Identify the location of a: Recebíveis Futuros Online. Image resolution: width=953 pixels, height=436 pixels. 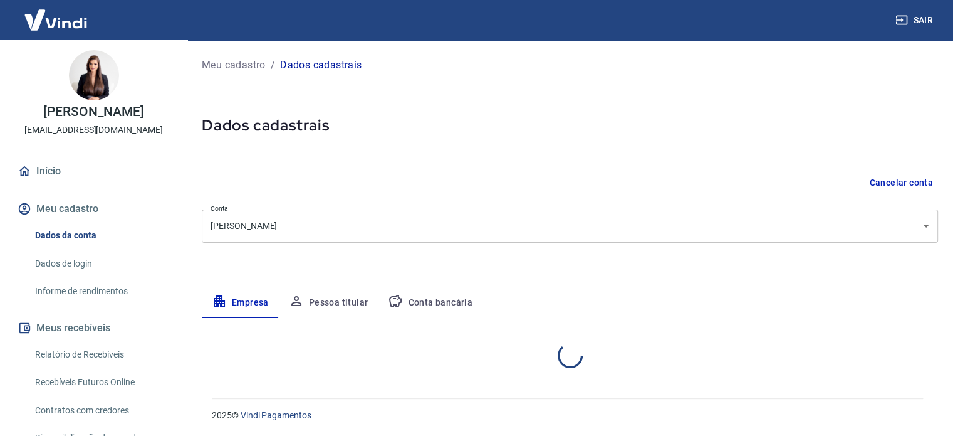
(101, 382).